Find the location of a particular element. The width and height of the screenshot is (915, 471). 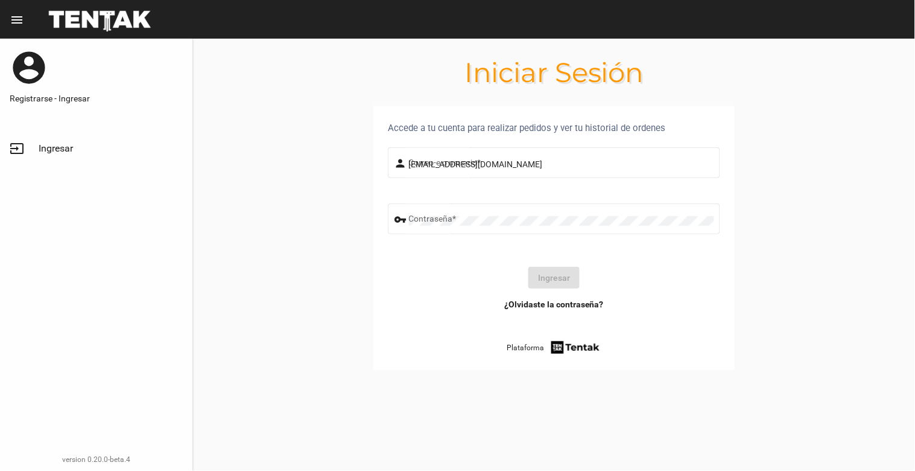

mat-icon: menu is located at coordinates (17, 20).